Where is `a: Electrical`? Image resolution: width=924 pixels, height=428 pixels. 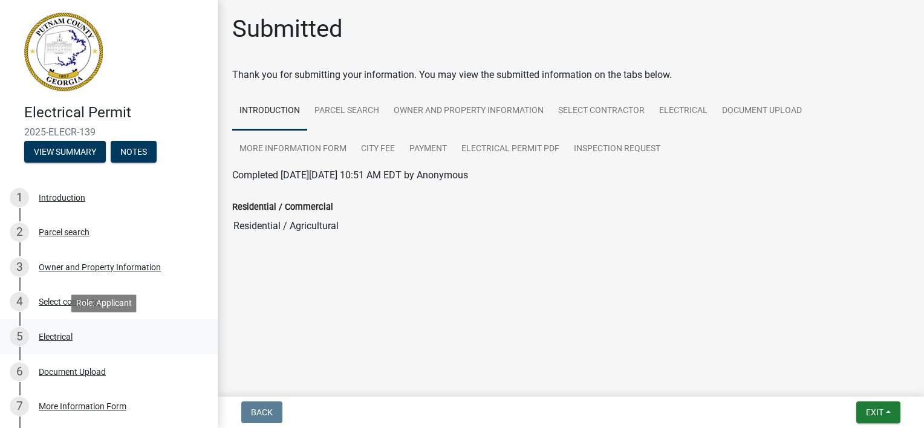 a: Electrical is located at coordinates (684, 111).